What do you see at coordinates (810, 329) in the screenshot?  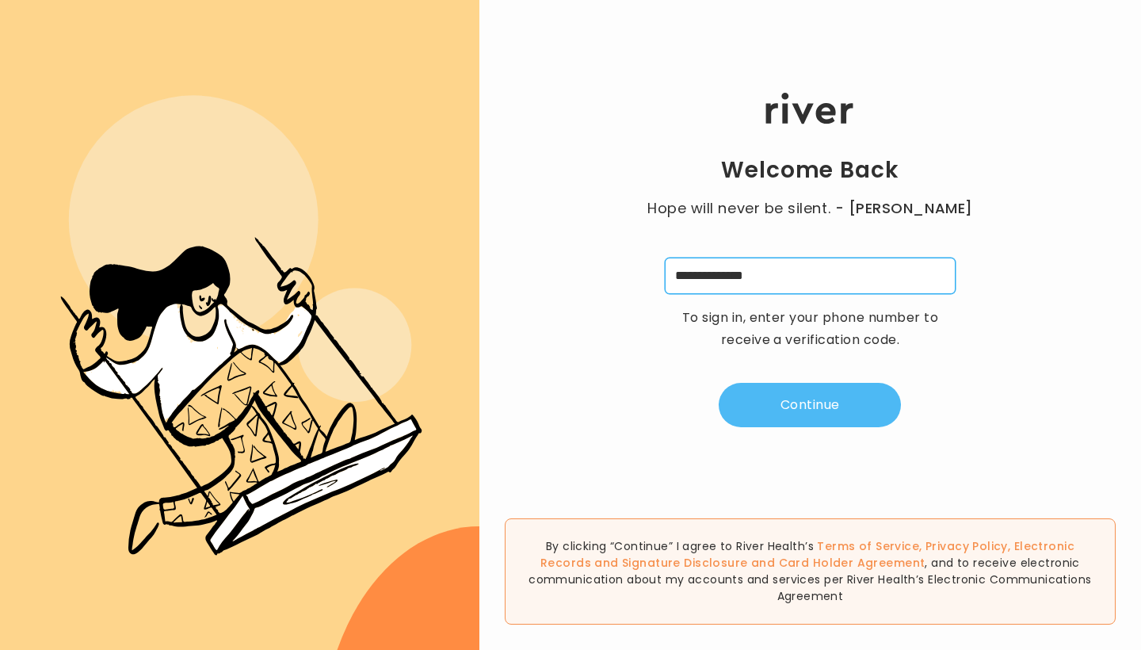 I see `p: To sign in, enter your phone number to receive a verification code.` at bounding box center [810, 329].